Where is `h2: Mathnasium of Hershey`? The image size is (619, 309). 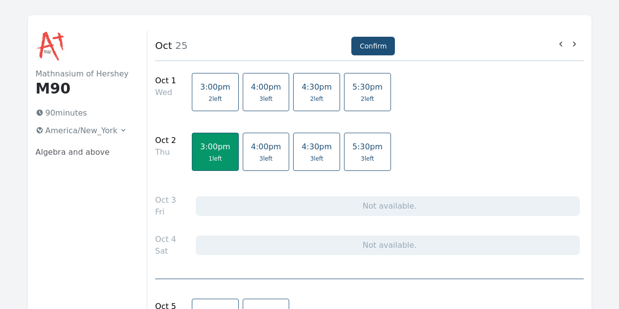
h2: Mathnasium of Hershey is located at coordinates (84, 74).